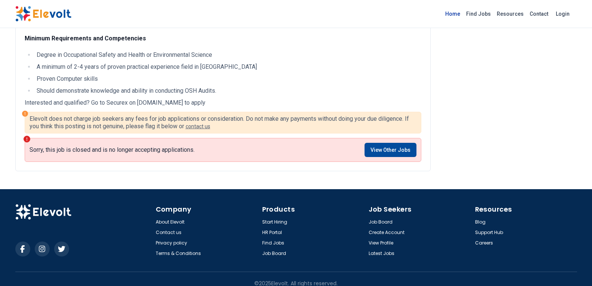 This screenshot has height=286, width=592. Describe the element at coordinates (563, 14) in the screenshot. I see `a: Login` at that location.